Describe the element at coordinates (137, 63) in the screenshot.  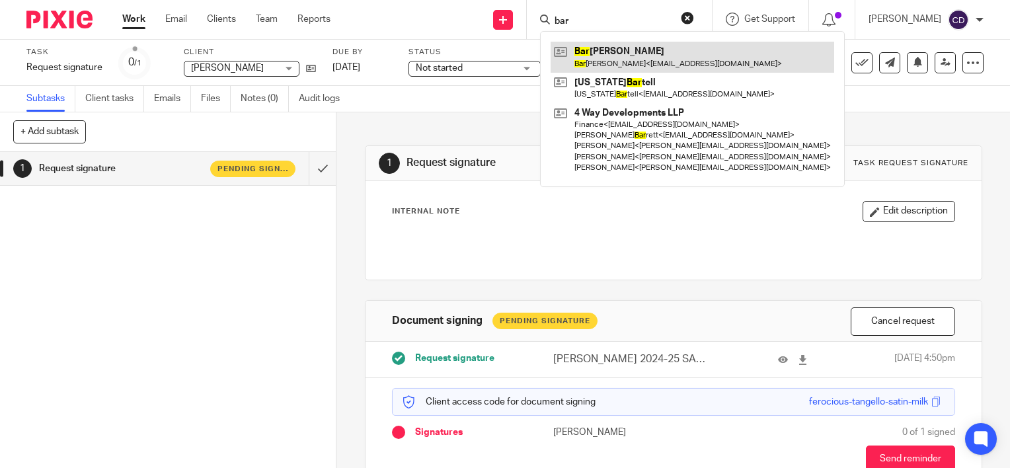
I see `small: /1` at that location.